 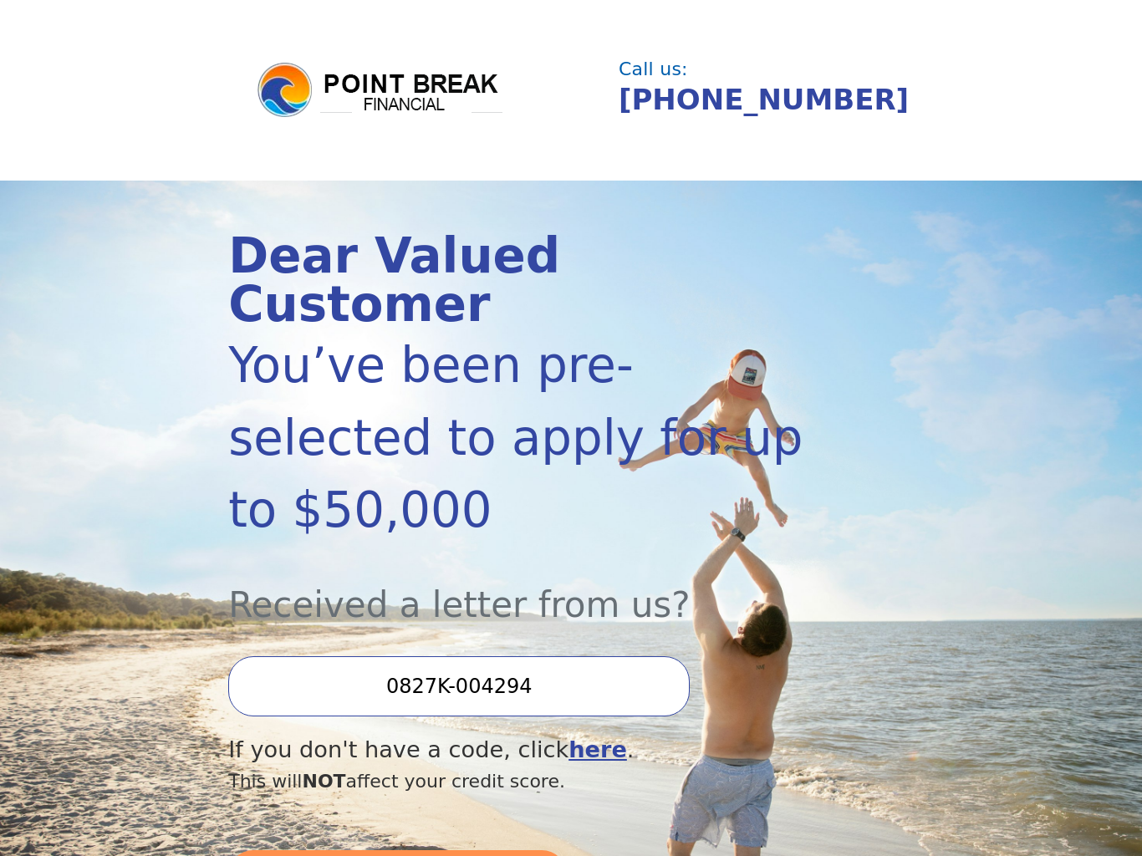 I want to click on div: This will affect your credit score., so click(x=519, y=781).